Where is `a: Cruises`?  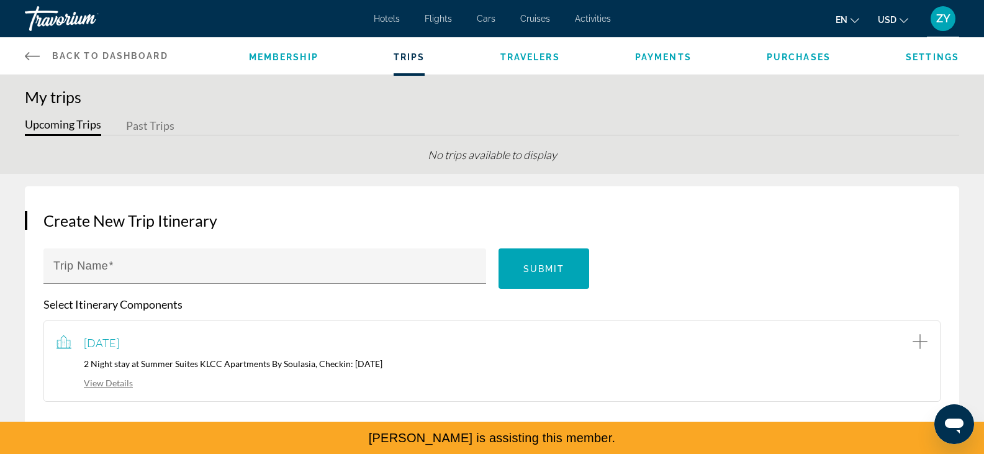 a: Cruises is located at coordinates (535, 19).